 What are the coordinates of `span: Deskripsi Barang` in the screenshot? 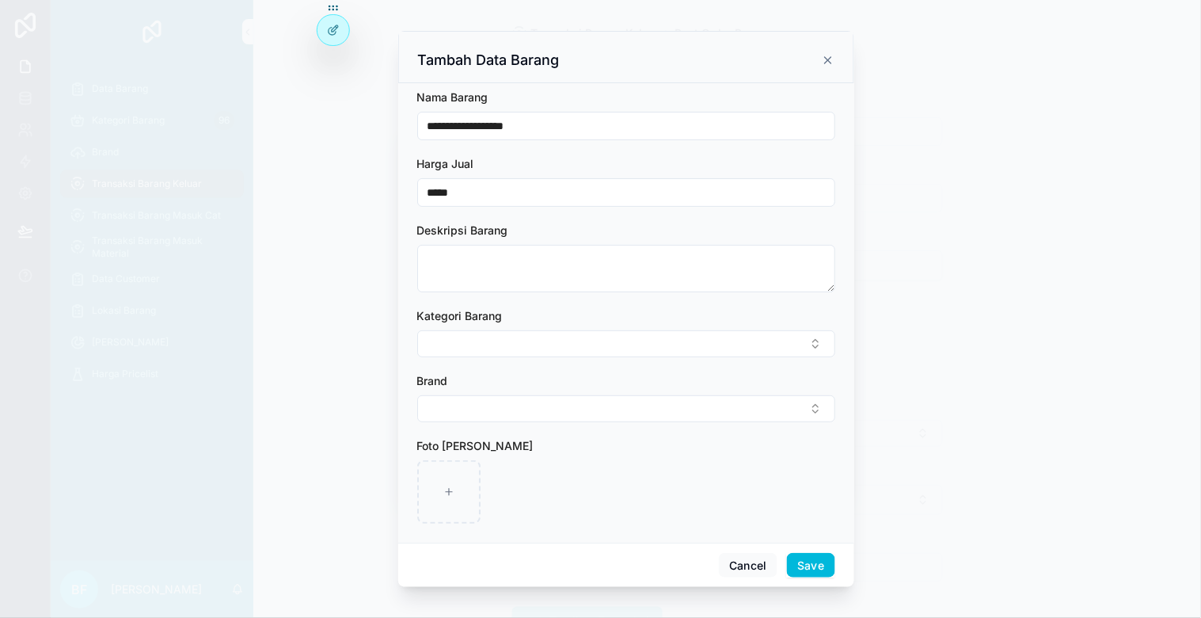 It's located at (462, 230).